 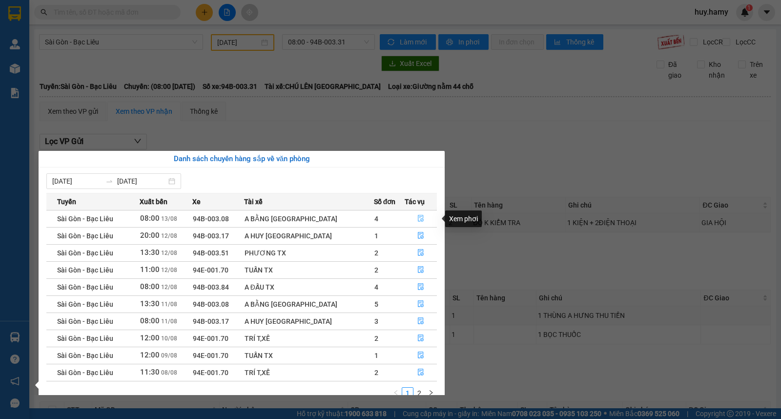 What do you see at coordinates (414, 201) in the screenshot?
I see `span: Tác vụ` at bounding box center [414, 201].